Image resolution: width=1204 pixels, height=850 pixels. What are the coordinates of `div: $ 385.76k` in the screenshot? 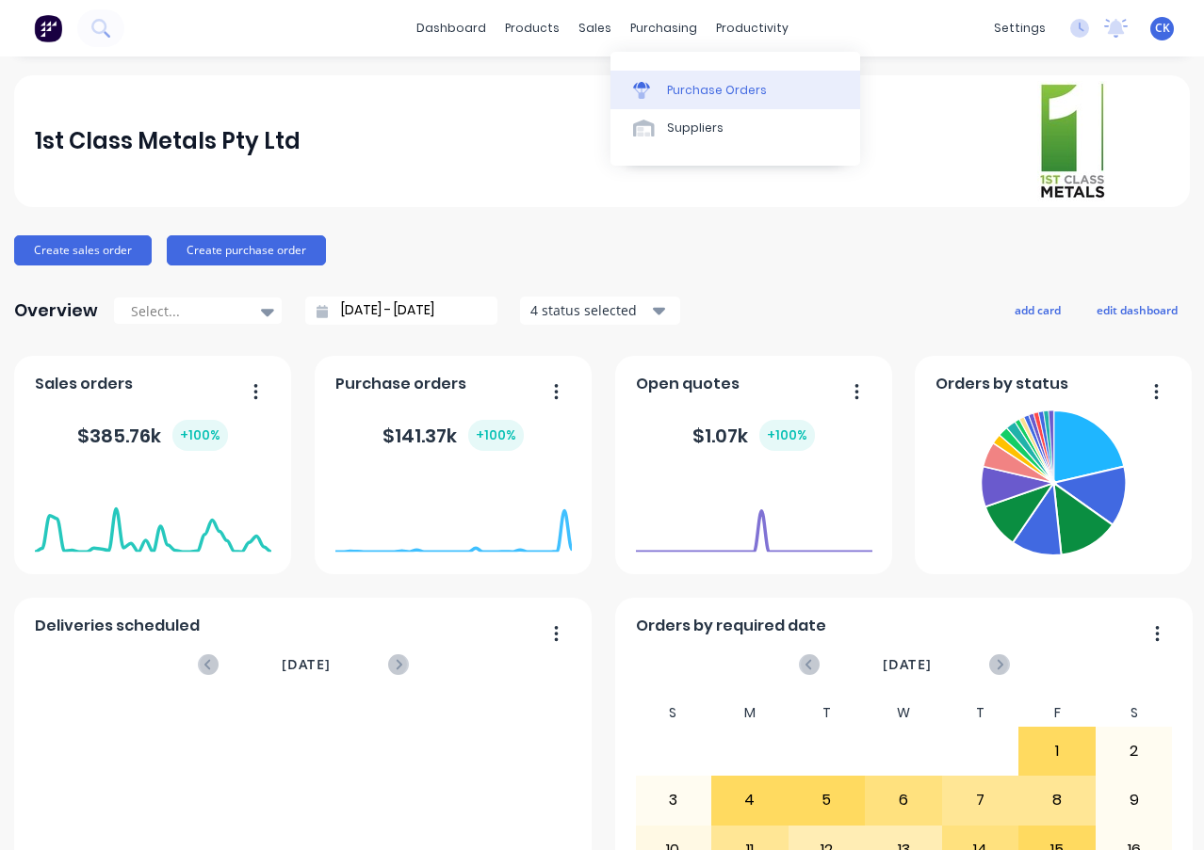 It's located at (153, 435).